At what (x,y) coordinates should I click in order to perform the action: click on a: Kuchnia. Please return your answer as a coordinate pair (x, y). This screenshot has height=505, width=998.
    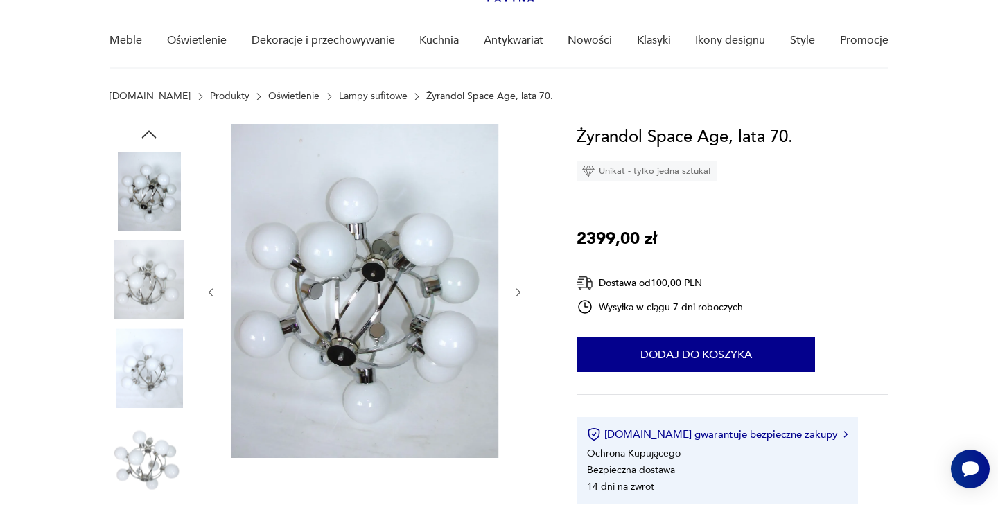
    Looking at the image, I should click on (439, 40).